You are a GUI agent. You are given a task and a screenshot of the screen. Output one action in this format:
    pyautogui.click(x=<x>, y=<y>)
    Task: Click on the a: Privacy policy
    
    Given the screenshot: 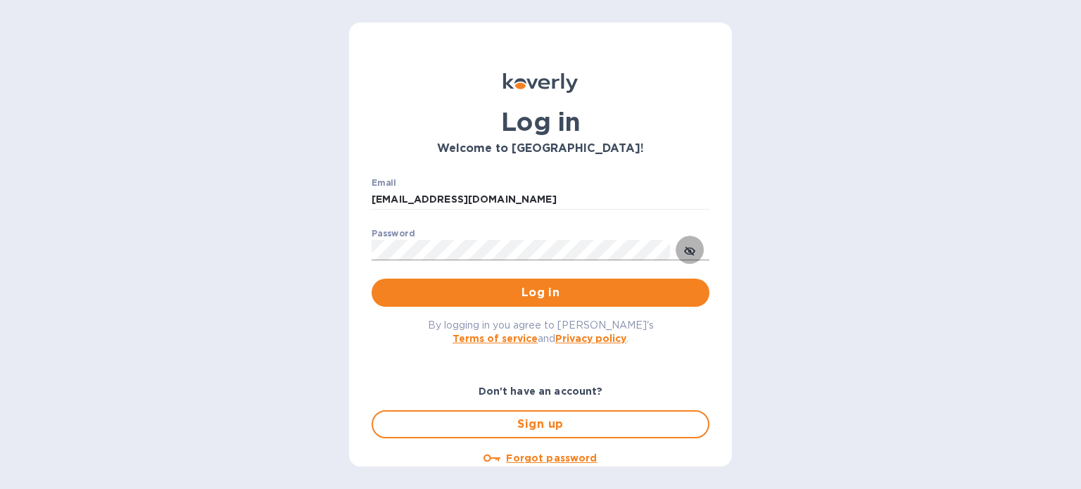 What is the action you would take?
    pyautogui.click(x=590, y=338)
    